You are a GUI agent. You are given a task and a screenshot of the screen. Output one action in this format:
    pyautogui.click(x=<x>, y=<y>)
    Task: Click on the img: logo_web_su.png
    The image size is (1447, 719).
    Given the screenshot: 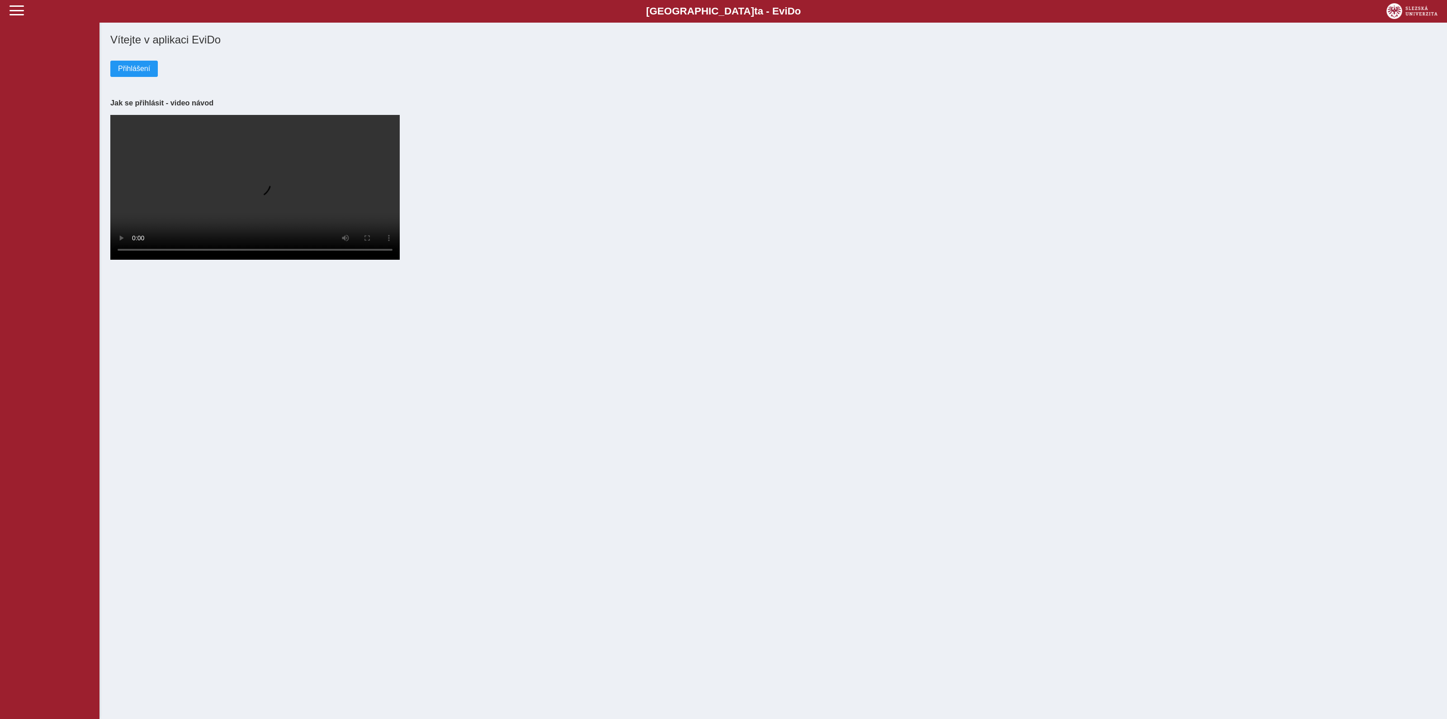 What is the action you would take?
    pyautogui.click(x=1412, y=11)
    